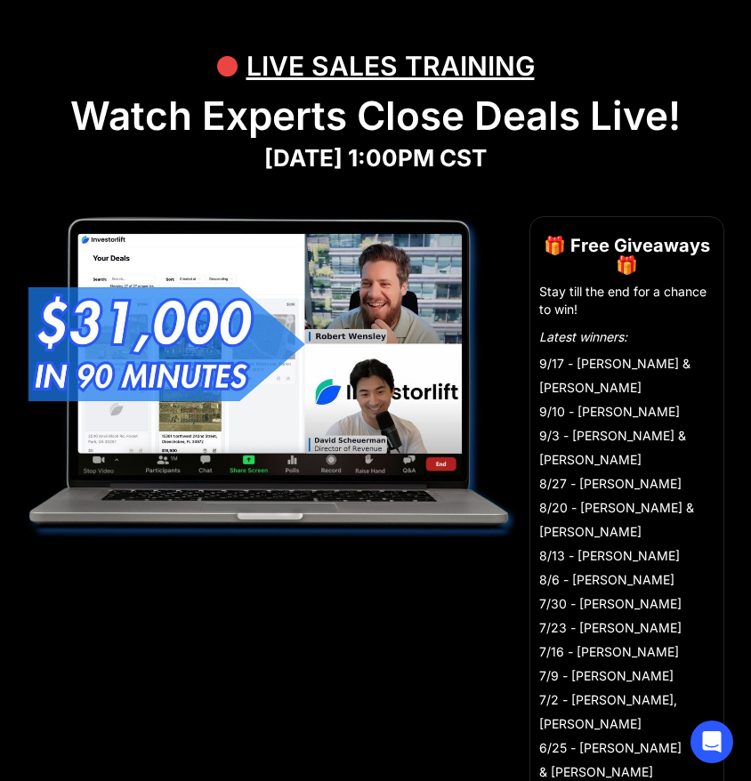 Image resolution: width=751 pixels, height=781 pixels. I want to click on div: LIVE SALES TRAINING, so click(391, 66).